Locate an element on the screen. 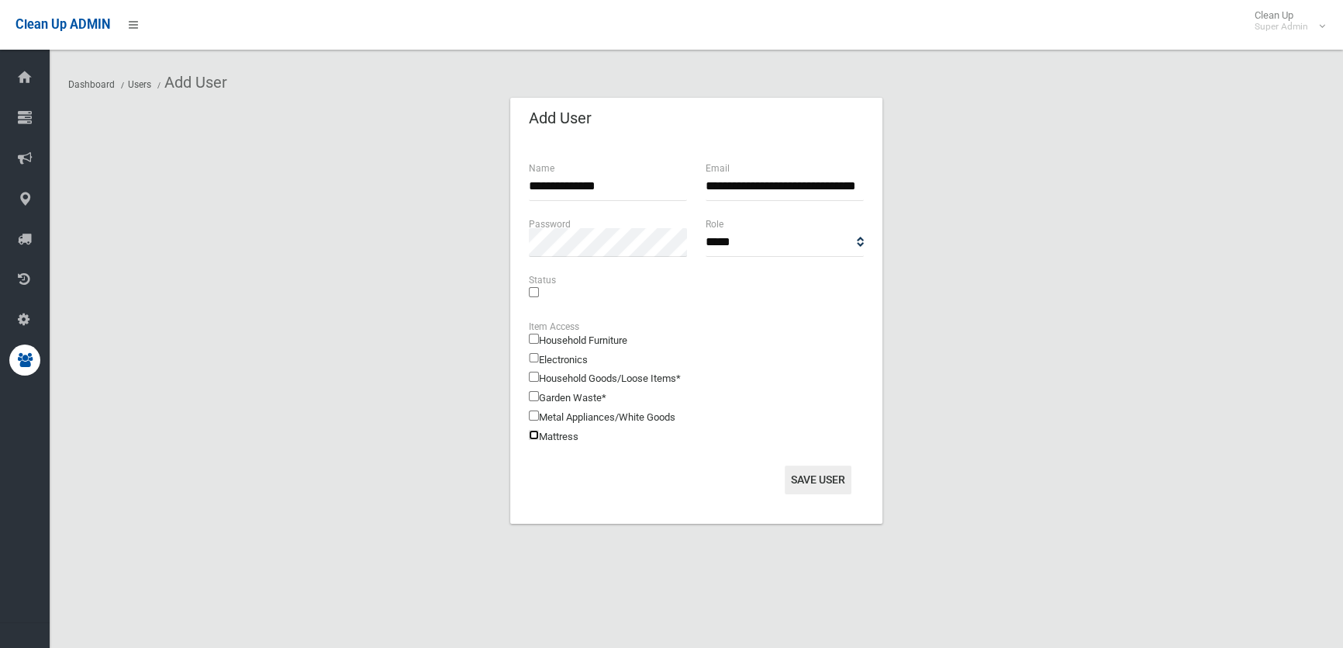 This screenshot has height=648, width=1343. header: Add User is located at coordinates (560, 118).